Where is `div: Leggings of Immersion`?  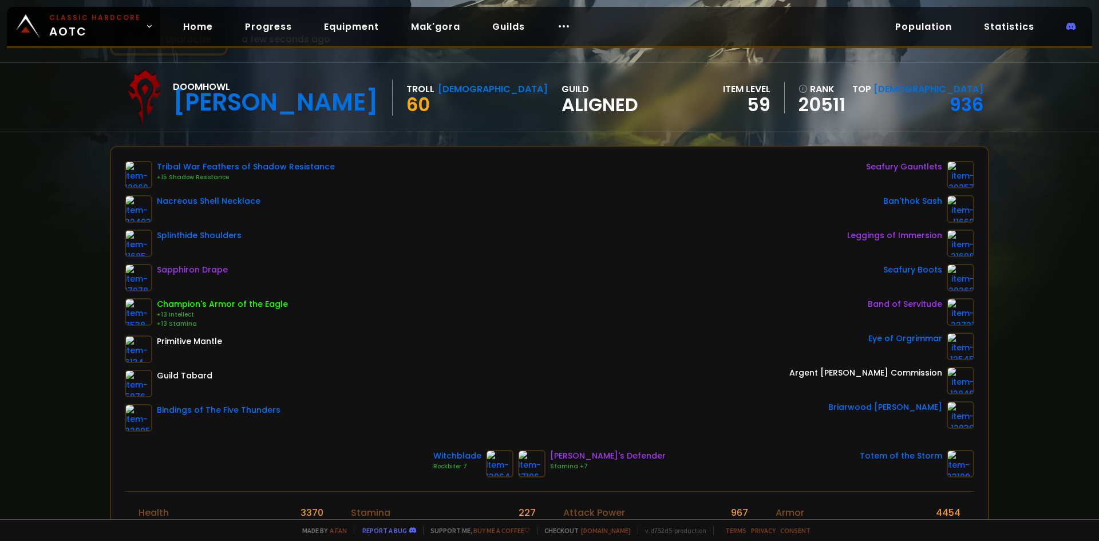
div: Leggings of Immersion is located at coordinates (895, 235).